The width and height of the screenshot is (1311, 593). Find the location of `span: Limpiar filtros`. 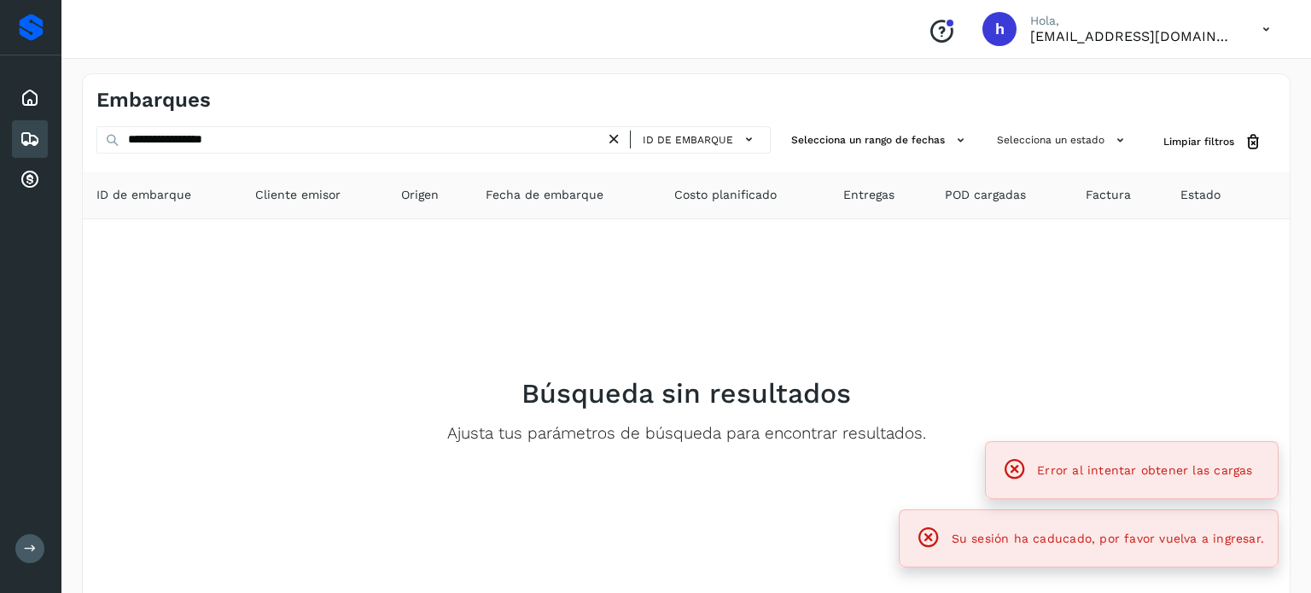

span: Limpiar filtros is located at coordinates (1198, 142).